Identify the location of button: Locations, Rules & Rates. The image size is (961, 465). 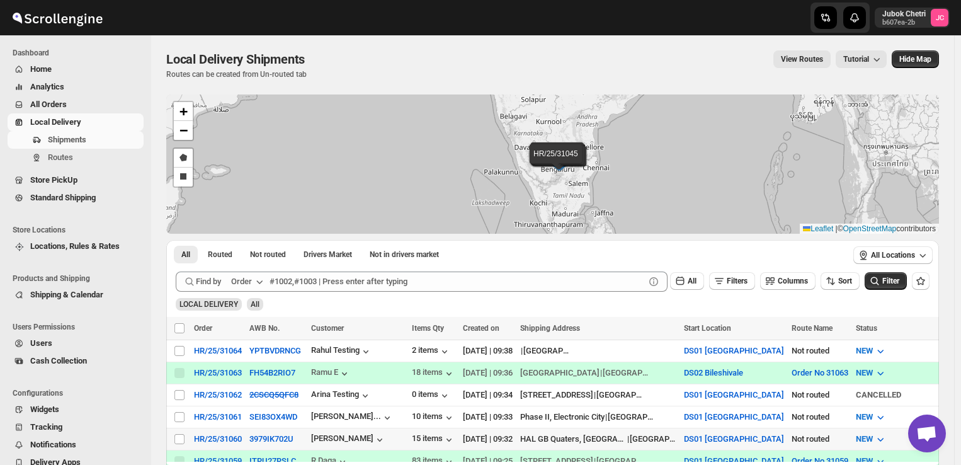
(76, 246).